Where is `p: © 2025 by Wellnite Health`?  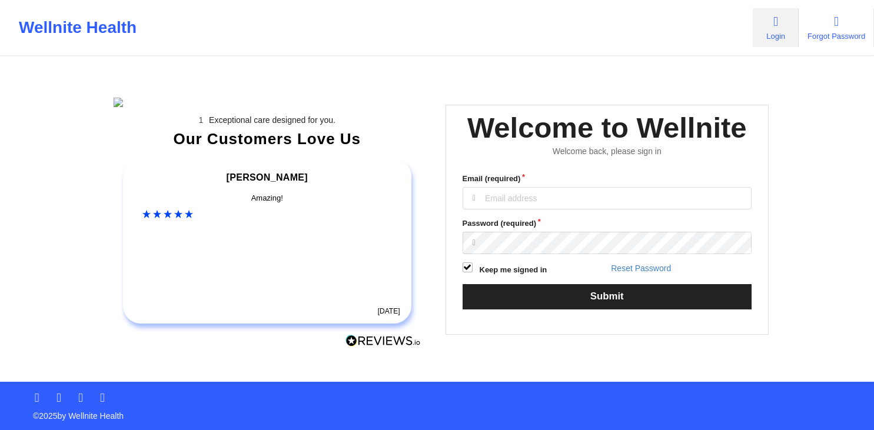 p: © 2025 by Wellnite Health is located at coordinates (437, 412).